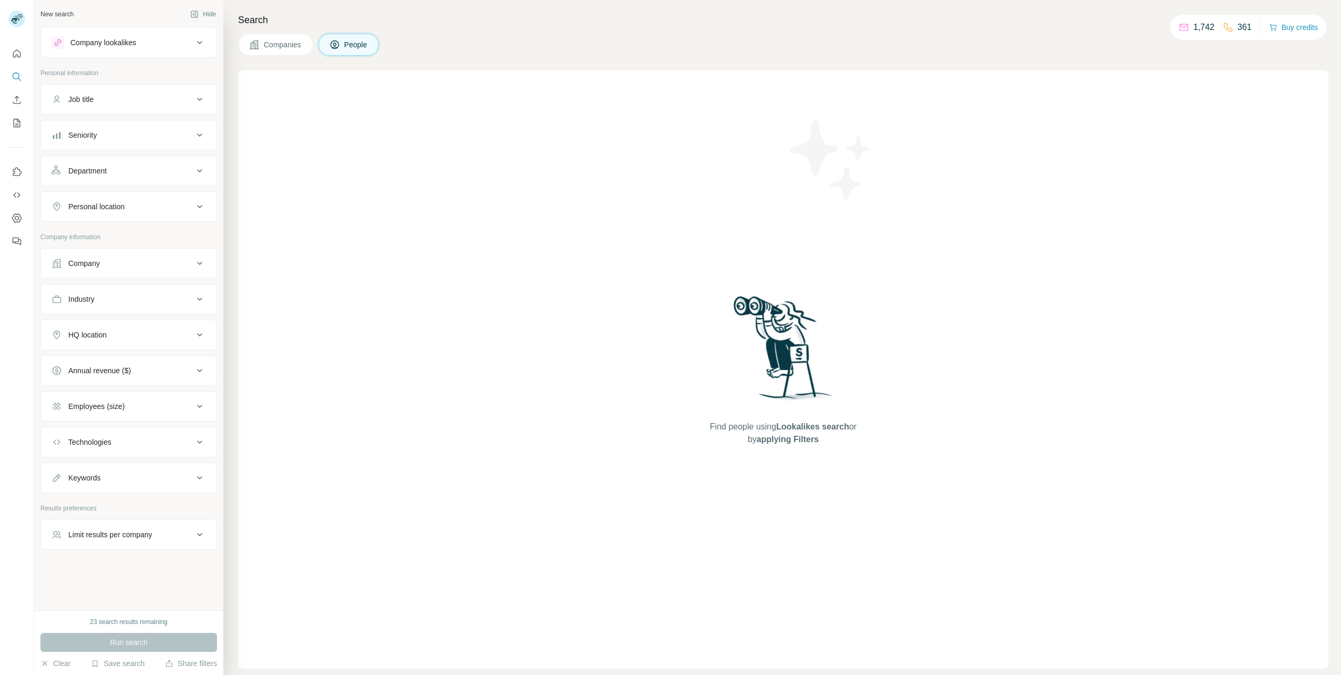  What do you see at coordinates (84, 478) in the screenshot?
I see `div: Keywords` at bounding box center [84, 478].